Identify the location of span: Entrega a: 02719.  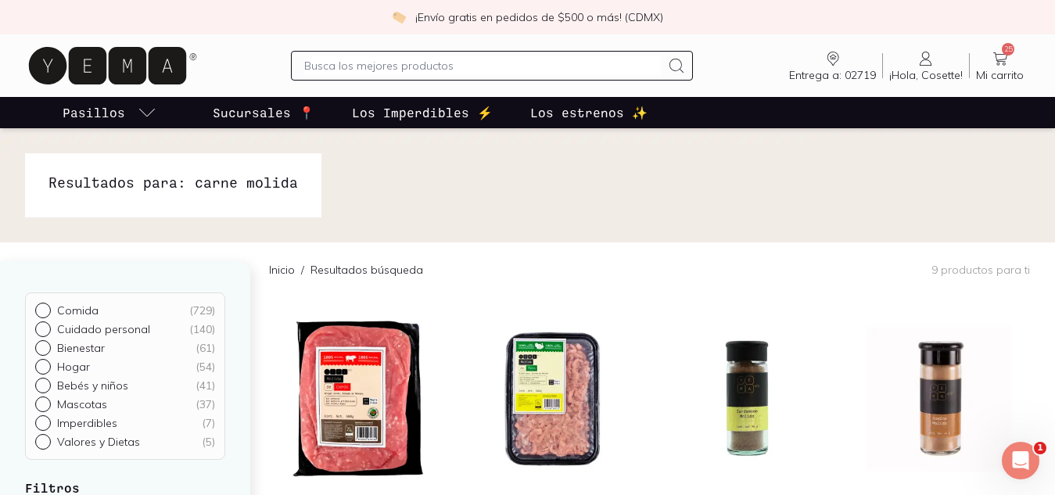
(832, 75).